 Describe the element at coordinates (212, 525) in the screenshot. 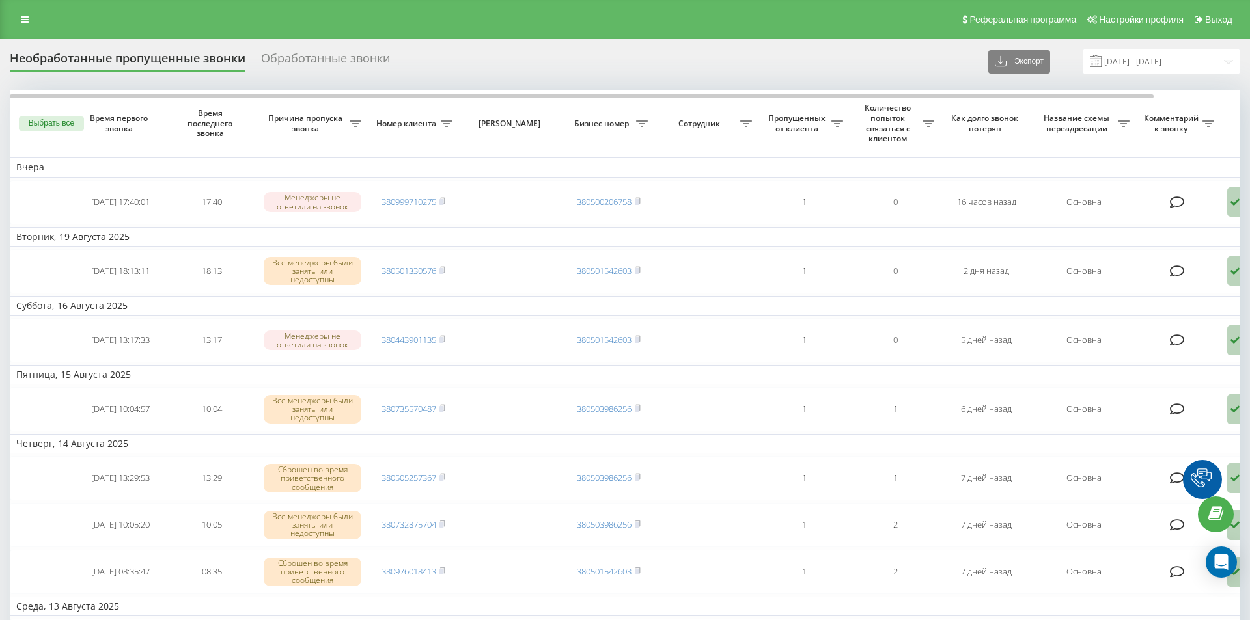

I see `td: 10:05` at that location.